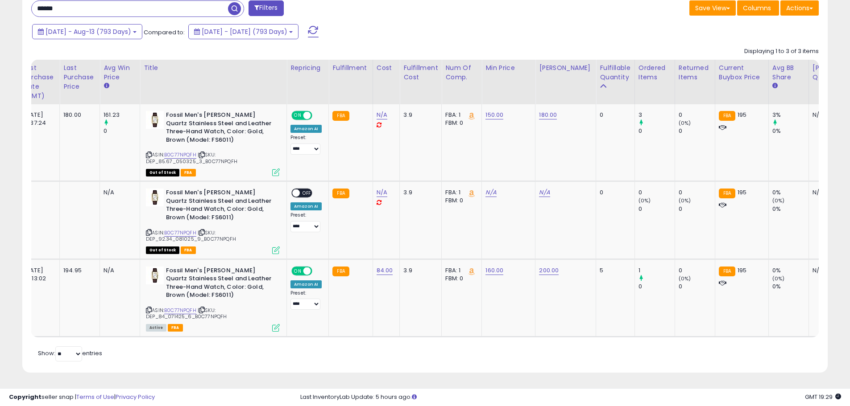  Describe the element at coordinates (350, 68) in the screenshot. I see `div: Fulfillment` at that location.